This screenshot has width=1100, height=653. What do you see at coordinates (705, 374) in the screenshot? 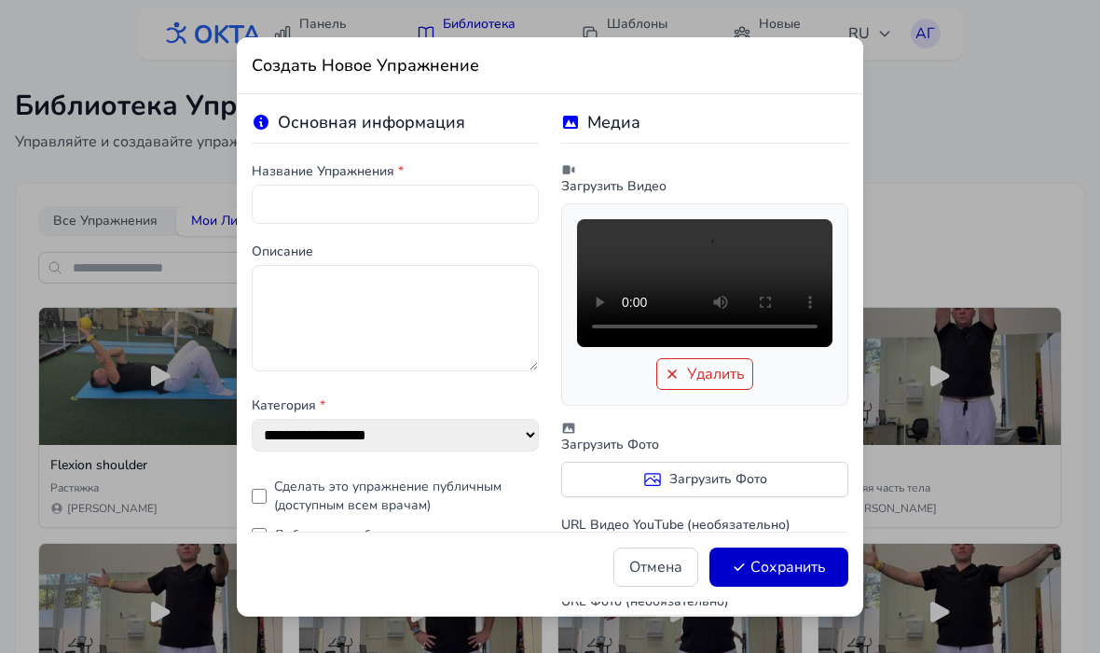
I see `button: Удалить` at bounding box center [705, 374].